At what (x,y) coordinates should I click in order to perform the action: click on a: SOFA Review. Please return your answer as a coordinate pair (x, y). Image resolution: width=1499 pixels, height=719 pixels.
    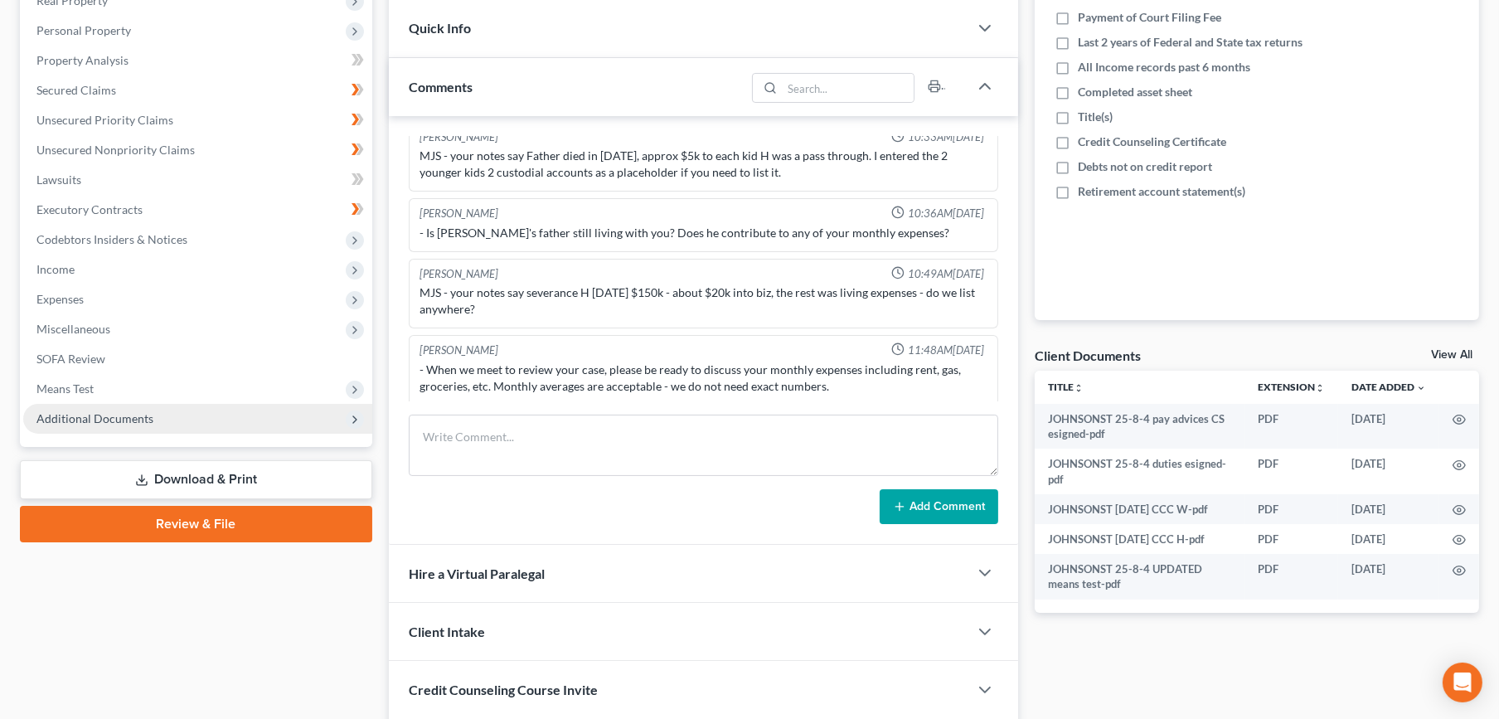
    Looking at the image, I should click on (197, 359).